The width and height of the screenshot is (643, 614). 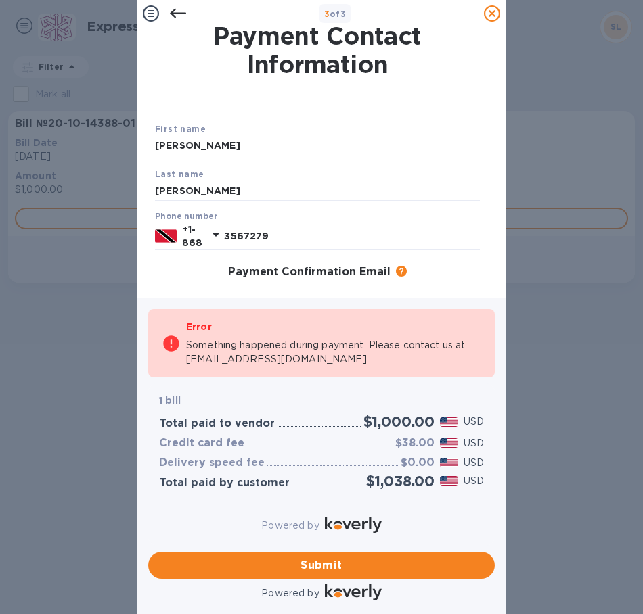 I want to click on b: Last name, so click(x=179, y=174).